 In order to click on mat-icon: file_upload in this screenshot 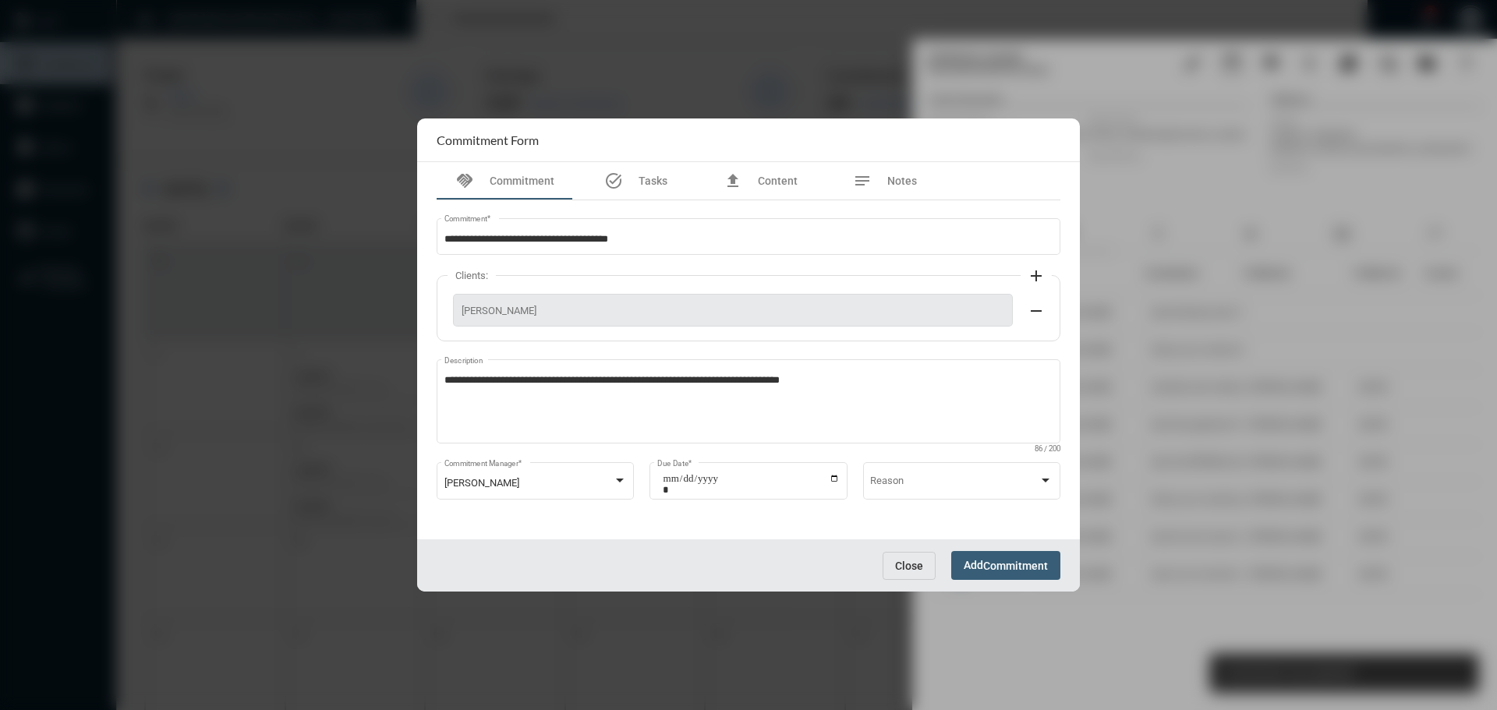, I will do `click(733, 181)`.